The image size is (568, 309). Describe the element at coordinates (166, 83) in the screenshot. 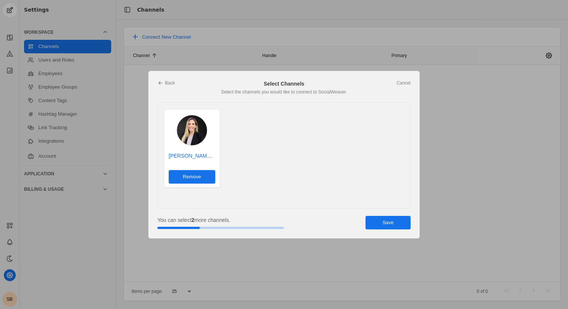

I see `a: Back` at that location.